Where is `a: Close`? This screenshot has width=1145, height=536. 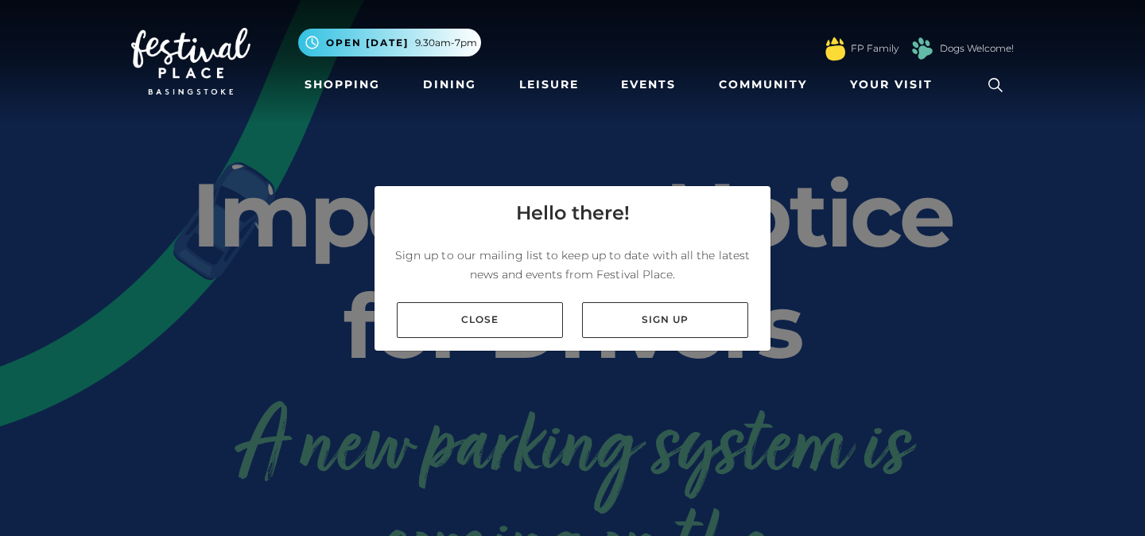 a: Close is located at coordinates (480, 320).